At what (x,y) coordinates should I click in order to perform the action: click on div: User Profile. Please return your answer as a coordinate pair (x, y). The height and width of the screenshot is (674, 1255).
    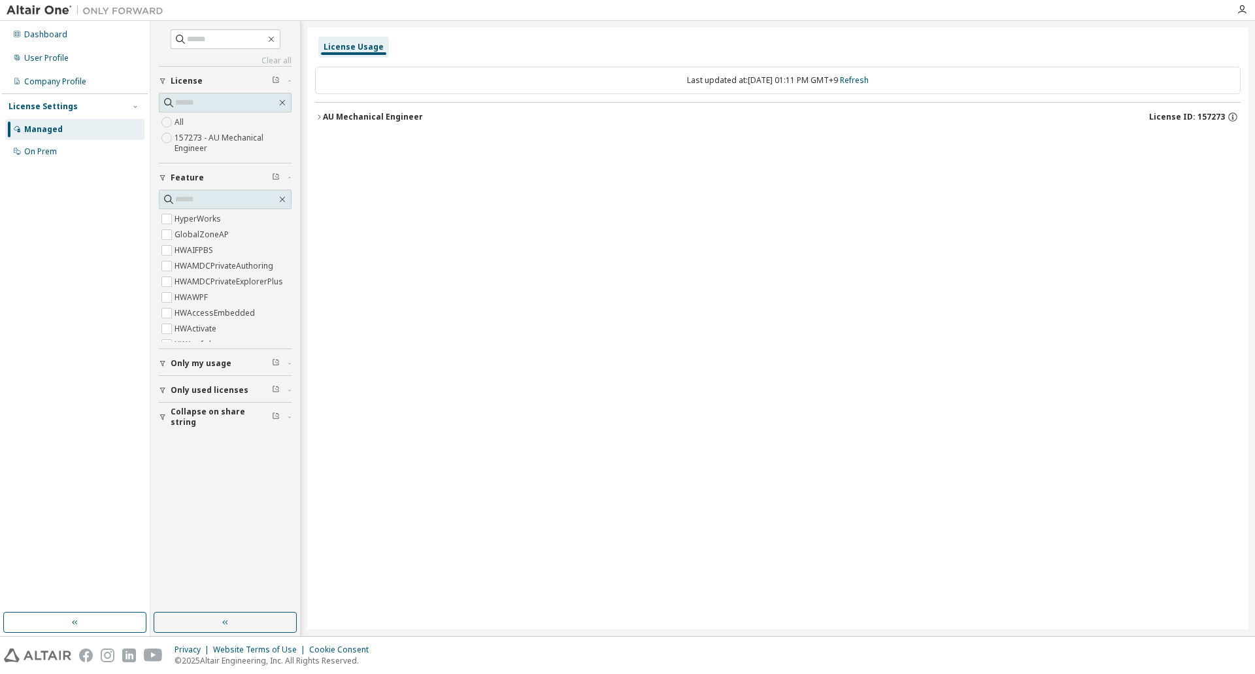
    Looking at the image, I should click on (46, 58).